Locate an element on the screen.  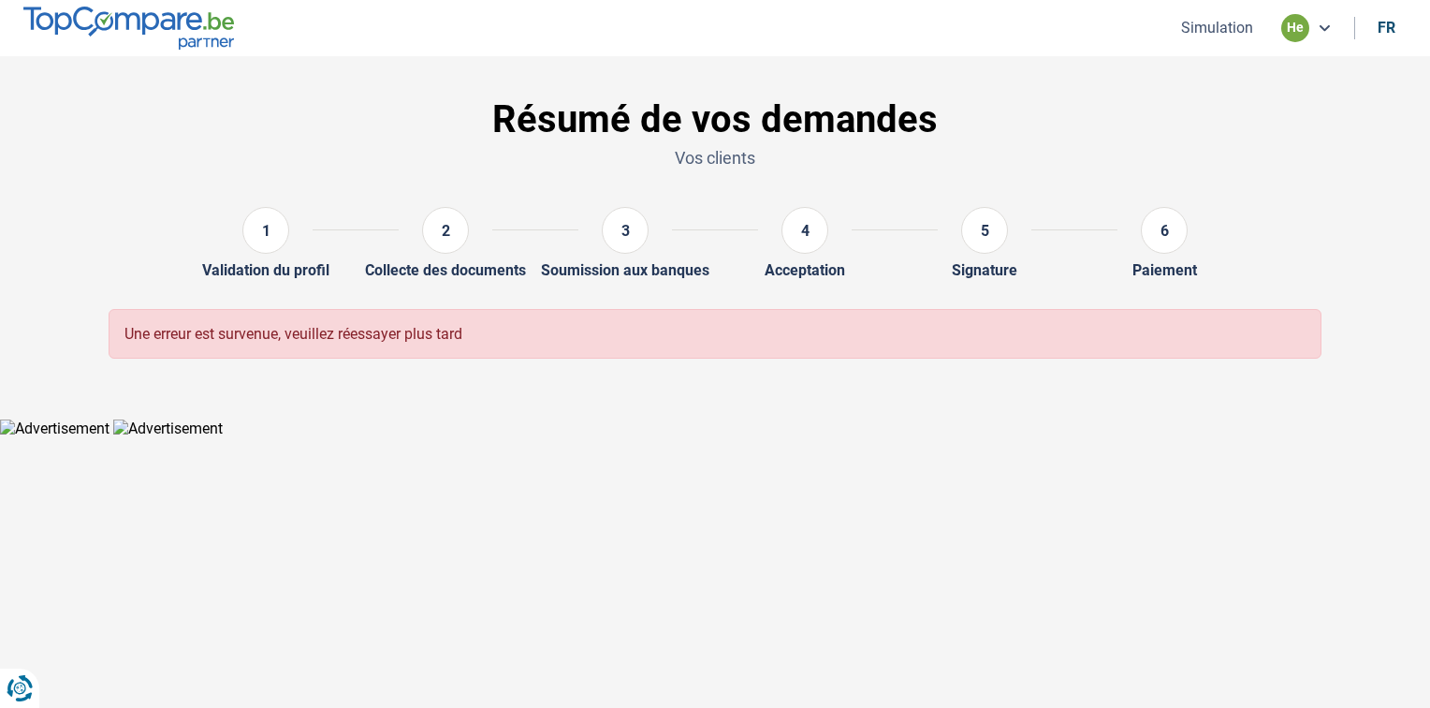
div: Signature is located at coordinates (985, 270).